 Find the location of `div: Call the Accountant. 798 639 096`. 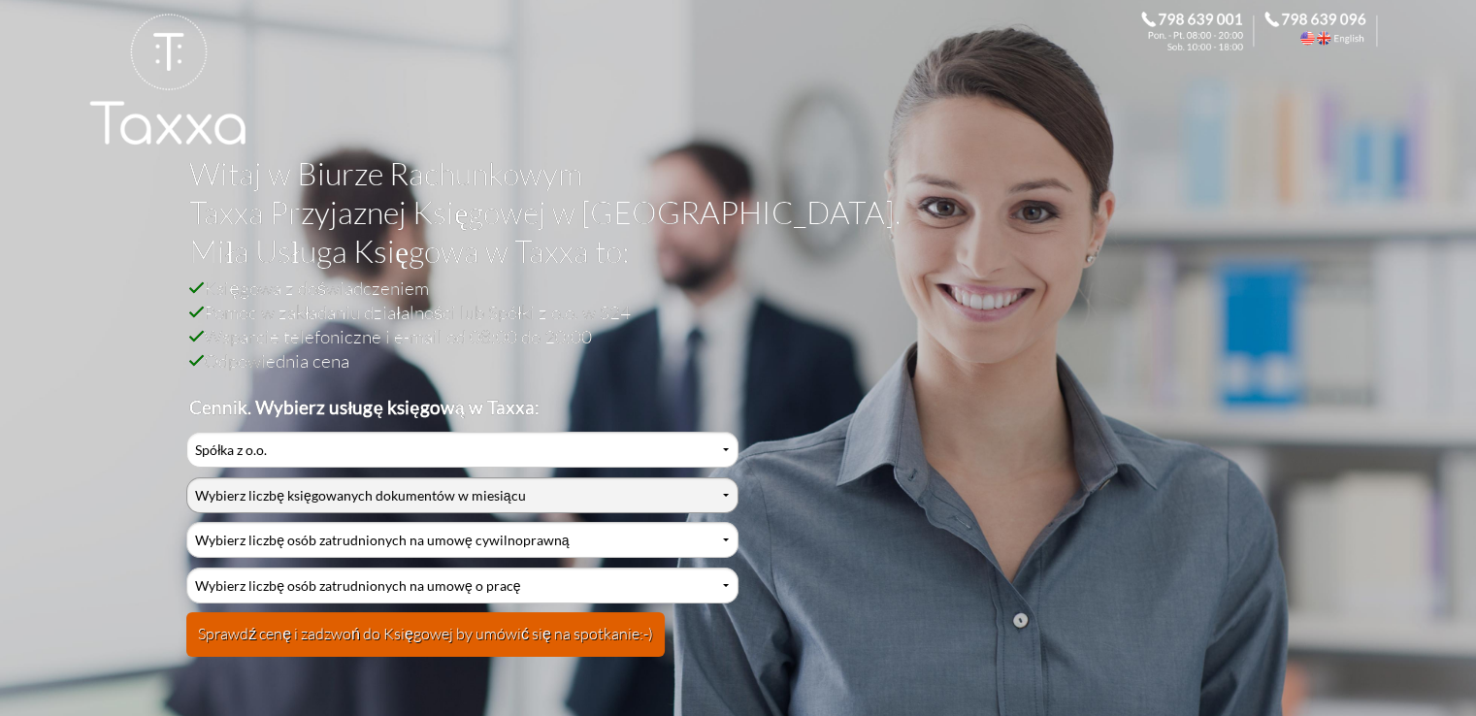

div: Call the Accountant. 798 639 096 is located at coordinates (1326, 31).